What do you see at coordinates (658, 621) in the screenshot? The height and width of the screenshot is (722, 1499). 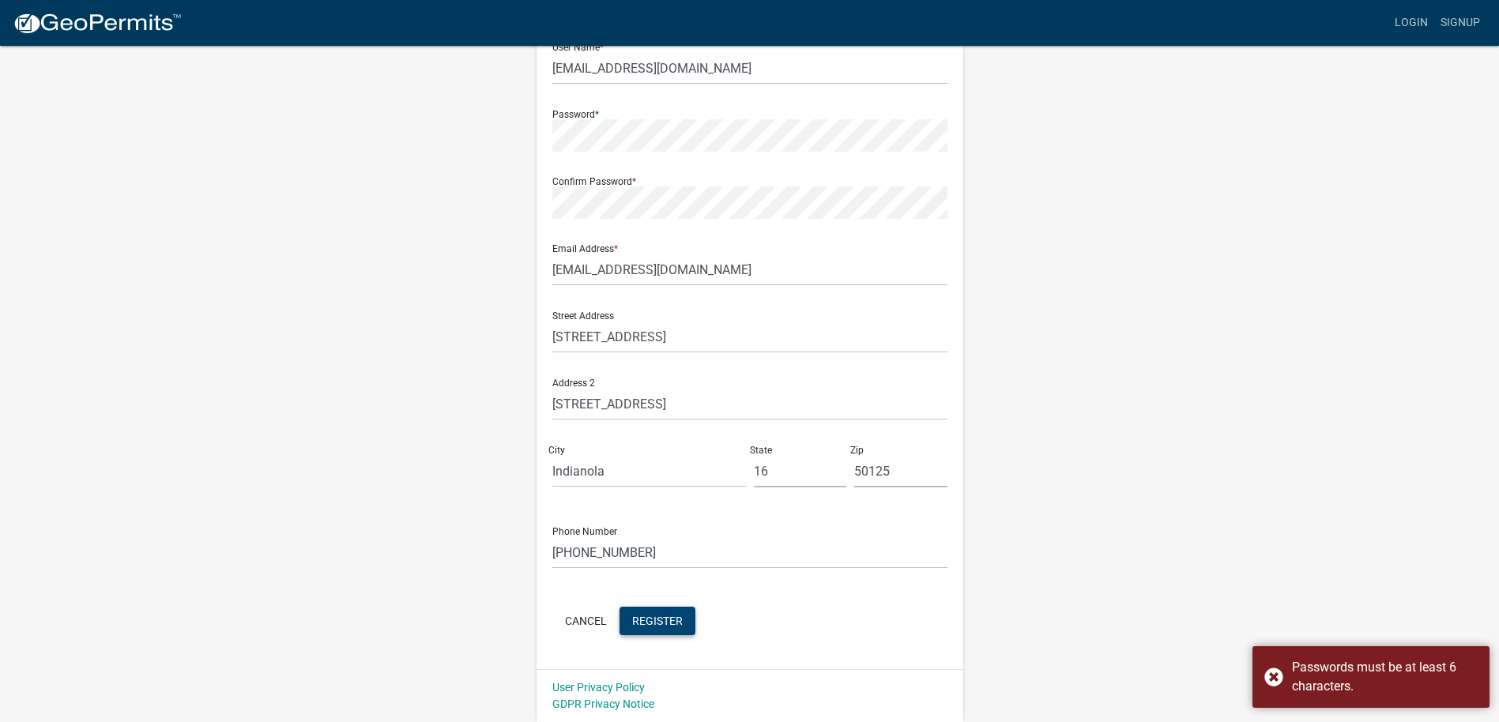 I see `button: Register` at bounding box center [658, 621].